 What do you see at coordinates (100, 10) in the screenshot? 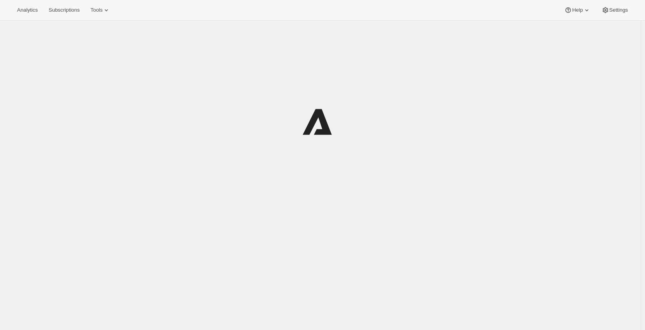
I see `button: Tools` at bounding box center [100, 10].